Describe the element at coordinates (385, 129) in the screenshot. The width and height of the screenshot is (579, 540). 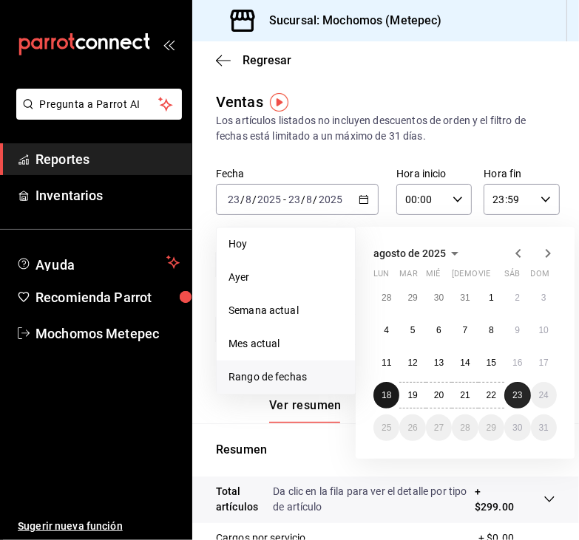
I see `div: Los artículos listados no incluyen descuentos de orden y el filtro de fechas está limitado a un m...` at that location.